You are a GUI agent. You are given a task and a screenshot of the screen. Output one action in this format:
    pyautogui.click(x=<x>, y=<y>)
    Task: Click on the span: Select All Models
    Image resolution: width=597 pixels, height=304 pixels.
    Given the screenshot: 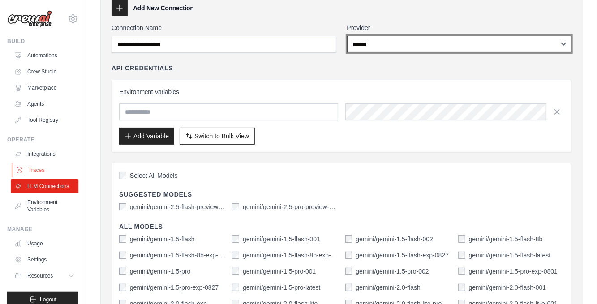 What is the action you would take?
    pyautogui.click(x=154, y=176)
    